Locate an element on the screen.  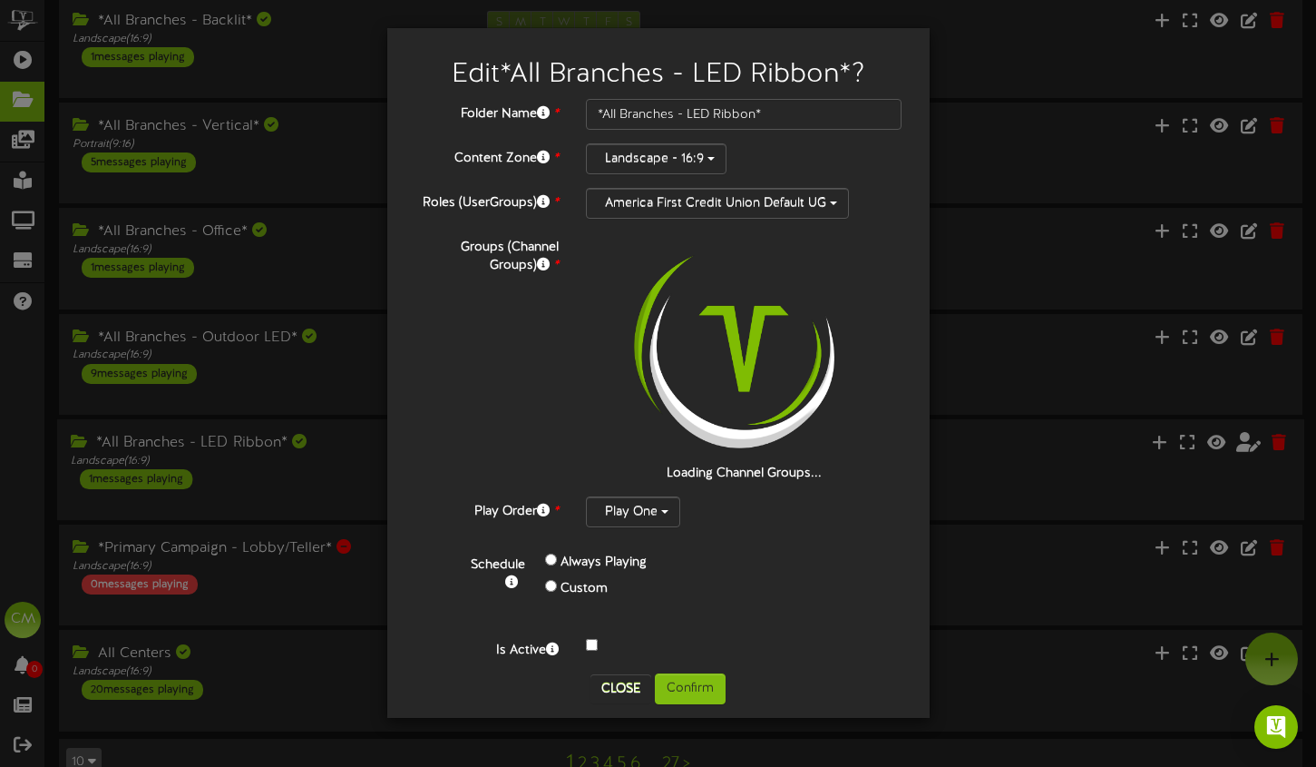
label: Groups (Channel Groups) is located at coordinates (486, 253).